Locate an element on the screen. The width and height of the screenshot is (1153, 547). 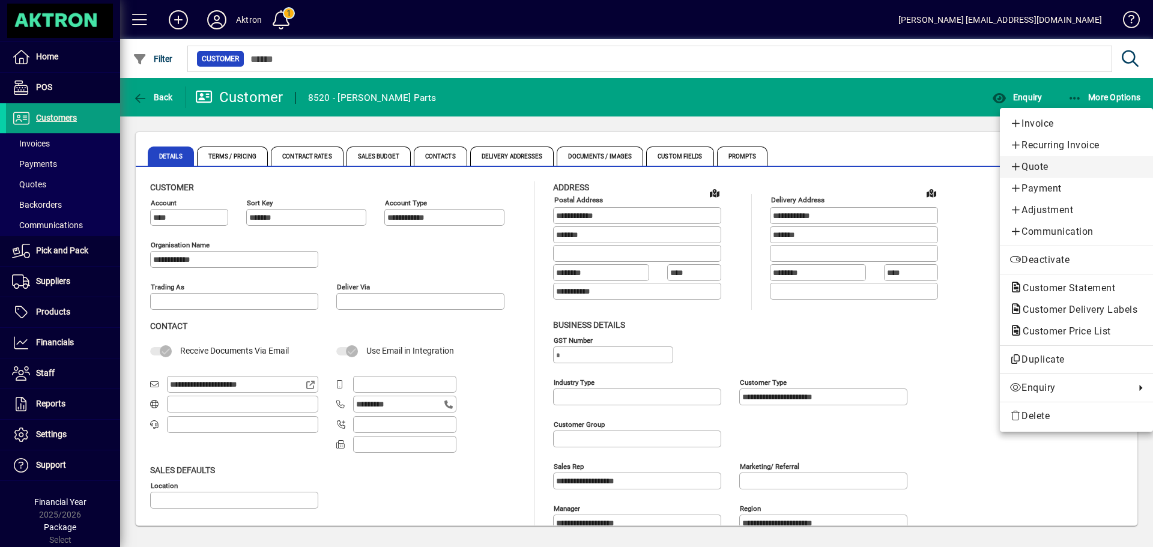
span: Delete is located at coordinates (1076, 416).